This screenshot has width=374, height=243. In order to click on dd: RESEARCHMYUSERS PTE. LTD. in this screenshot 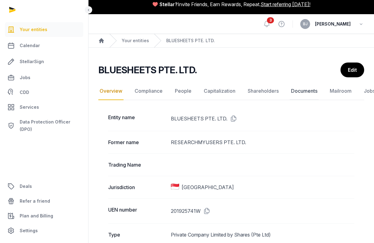, I will do `click(263, 142)`.